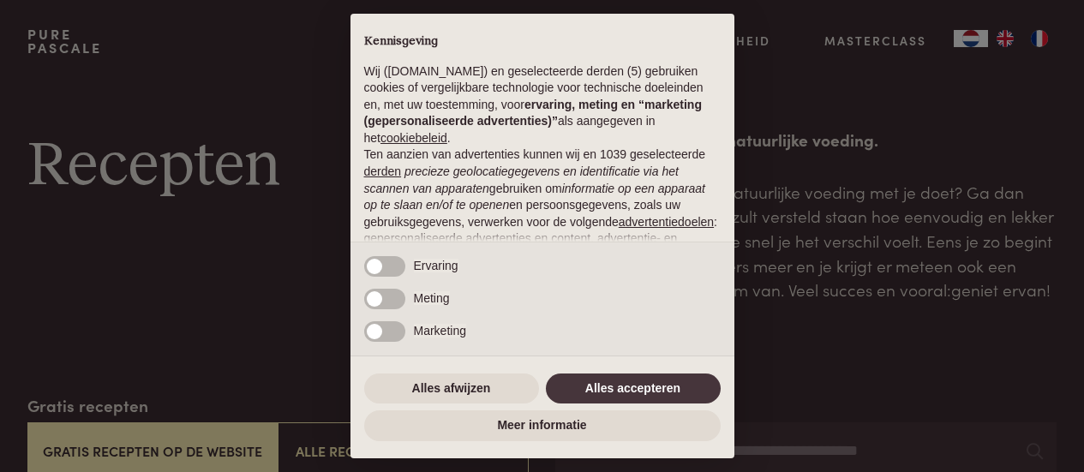  I want to click on button: advertentiedoelen, so click(666, 223).